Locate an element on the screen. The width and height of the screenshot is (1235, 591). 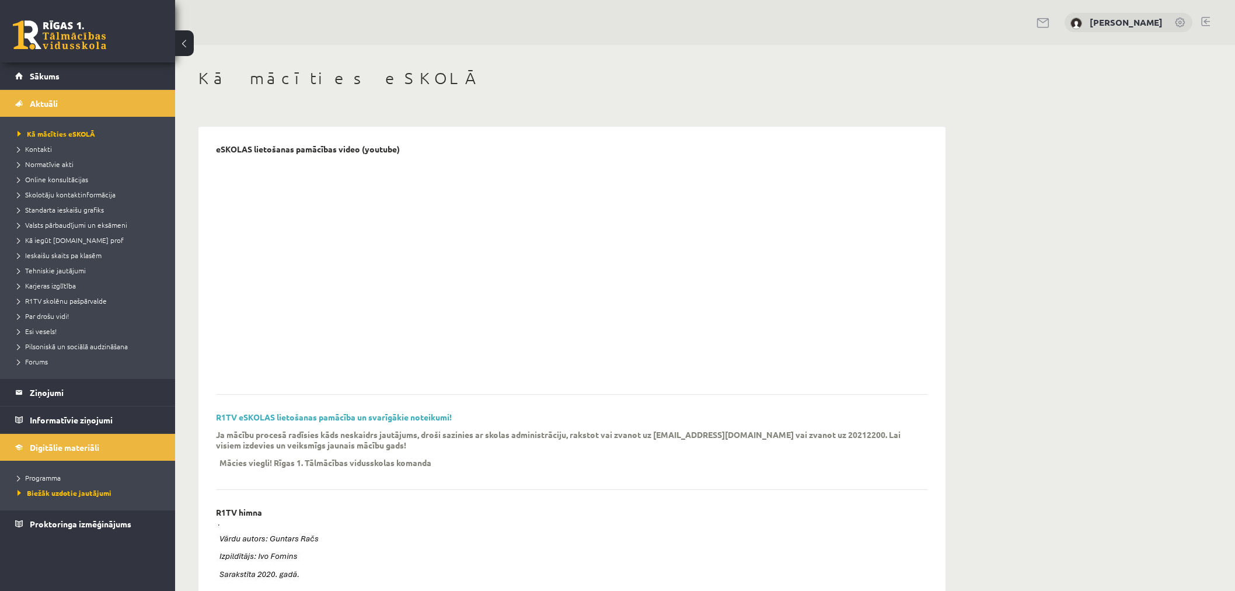
a: Normatīvie akti is located at coordinates (90, 164).